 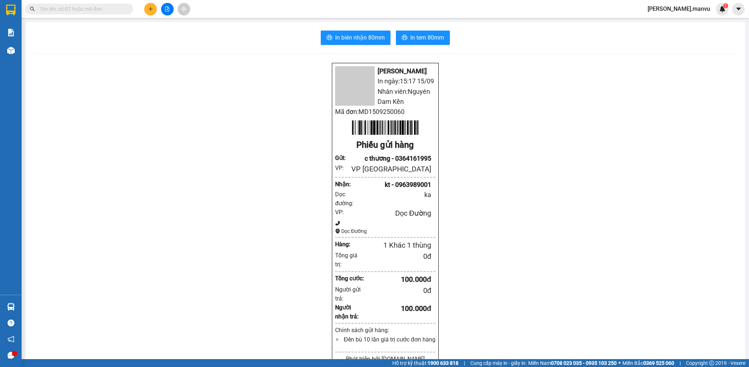 What do you see at coordinates (396, 195) in the screenshot?
I see `div: ka` at bounding box center [396, 195].